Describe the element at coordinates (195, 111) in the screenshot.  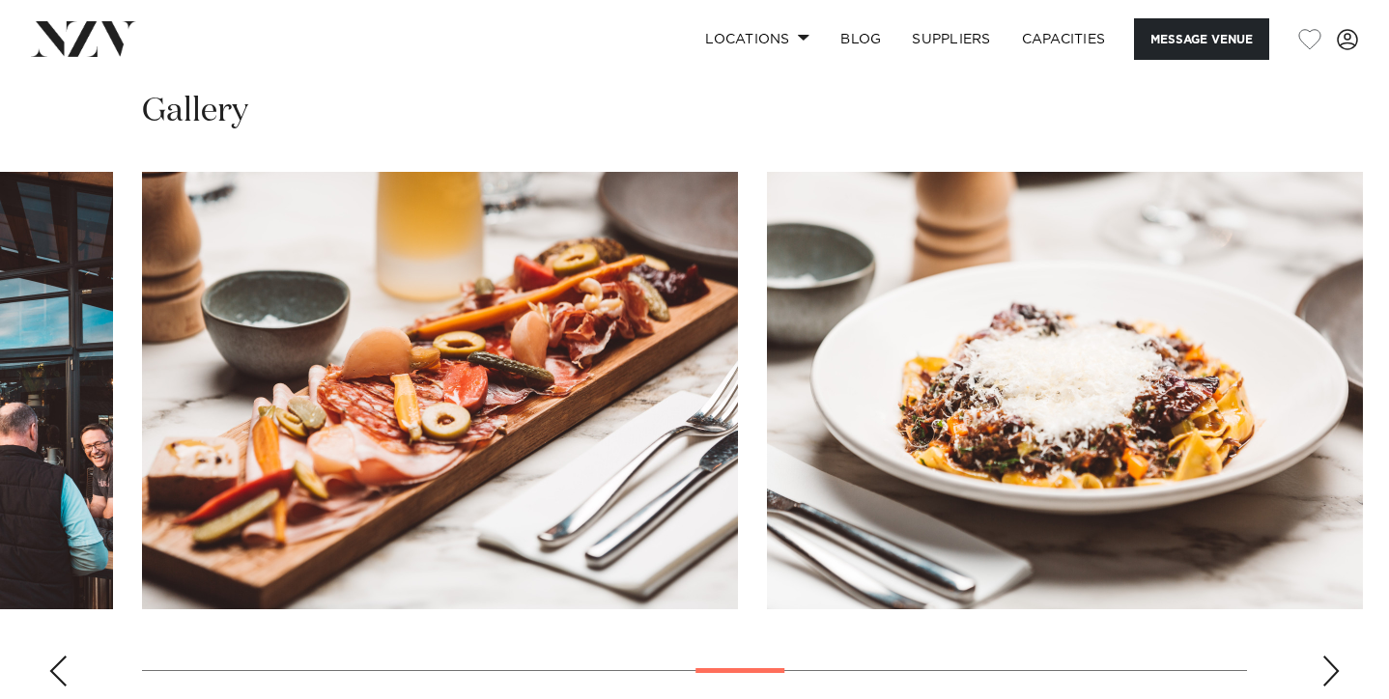
I see `h2: Gallery` at that location.